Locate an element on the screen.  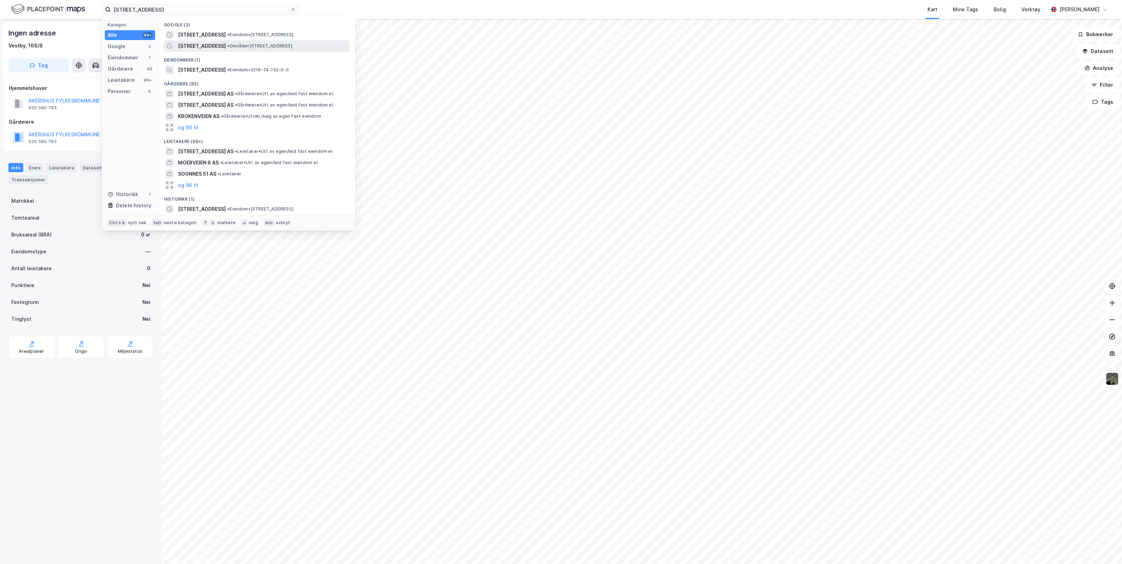
div: Info is located at coordinates (16, 168).